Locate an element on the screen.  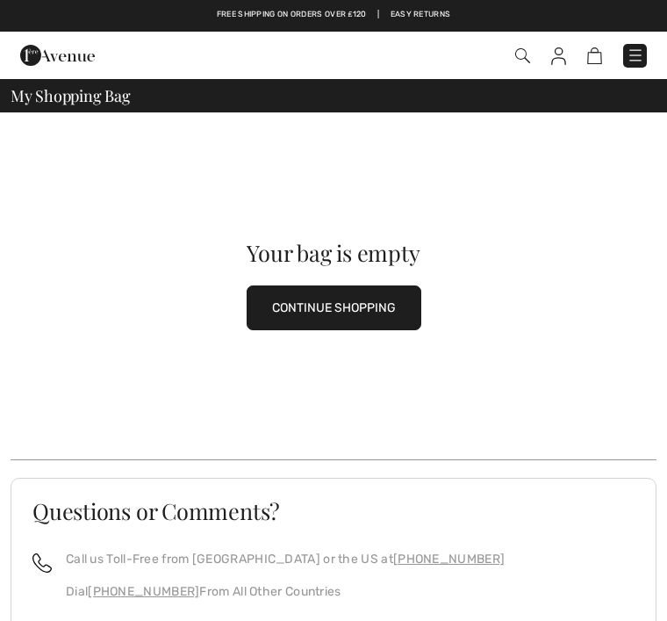
a: 1ère Avenue is located at coordinates (57, 54).